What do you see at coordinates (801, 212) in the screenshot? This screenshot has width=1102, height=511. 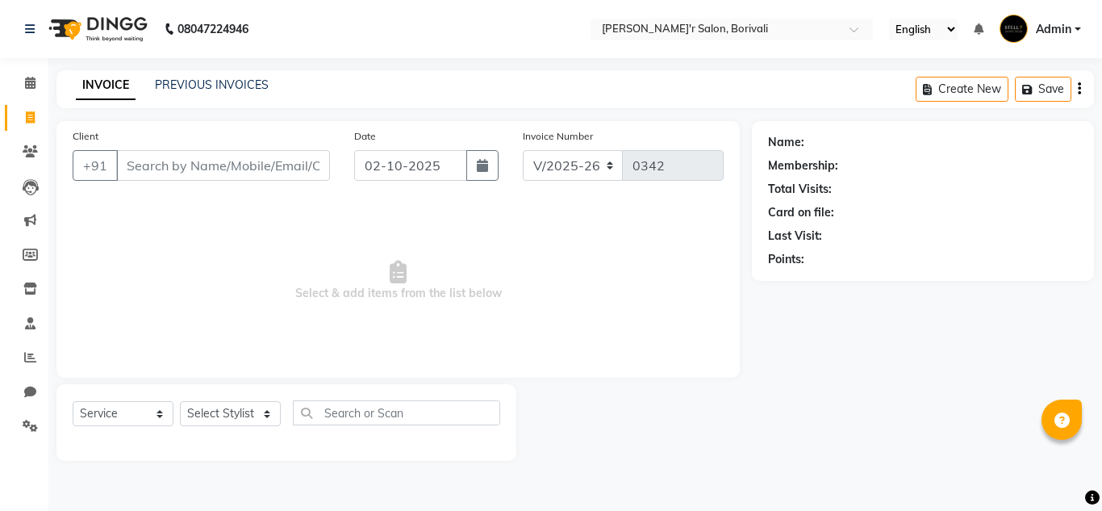 I see `div: Card on file:` at bounding box center [801, 212].